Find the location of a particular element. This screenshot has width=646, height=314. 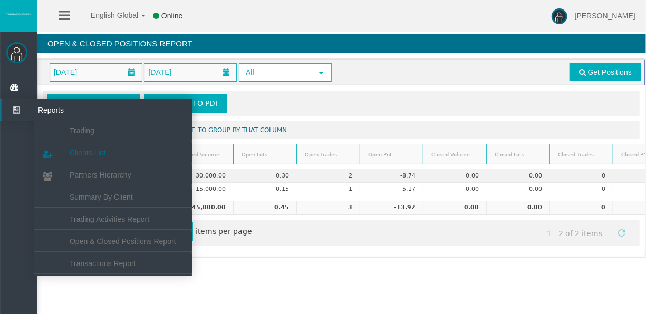

td: -8.74 is located at coordinates (391, 176).